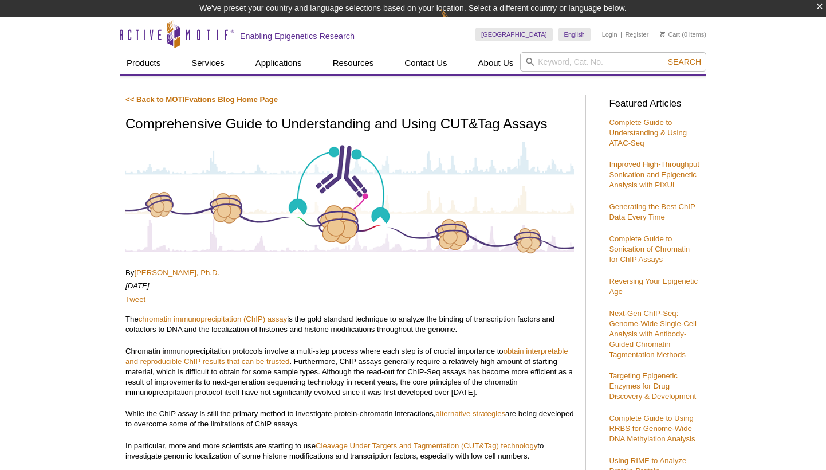 Image resolution: width=826 pixels, height=470 pixels. I want to click on span: Search, so click(685, 62).